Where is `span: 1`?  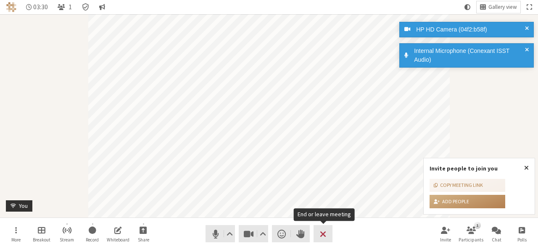
span: 1 is located at coordinates (70, 7).